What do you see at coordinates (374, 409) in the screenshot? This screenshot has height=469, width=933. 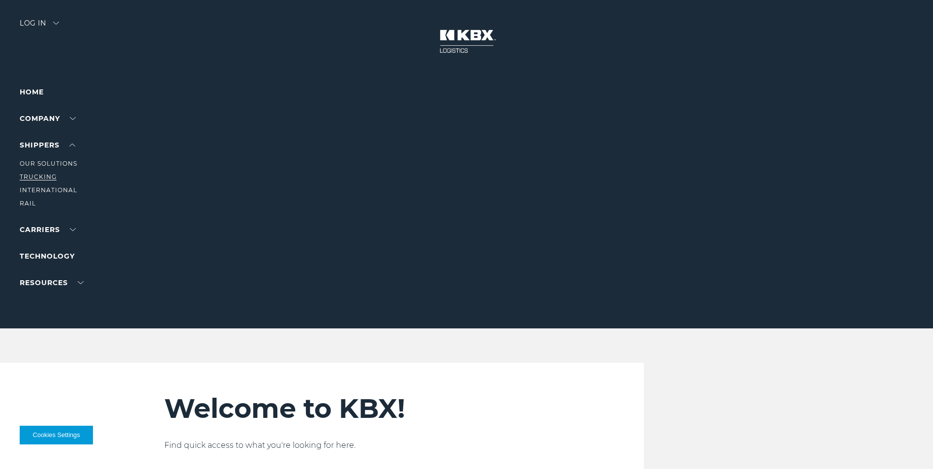 I see `h2: Welcome to KBX!` at bounding box center [374, 409].